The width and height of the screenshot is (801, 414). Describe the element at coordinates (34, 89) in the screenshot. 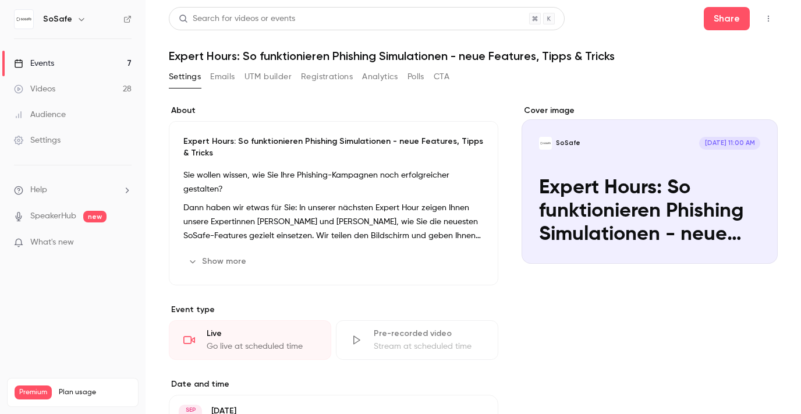

I see `div: Videos` at that location.